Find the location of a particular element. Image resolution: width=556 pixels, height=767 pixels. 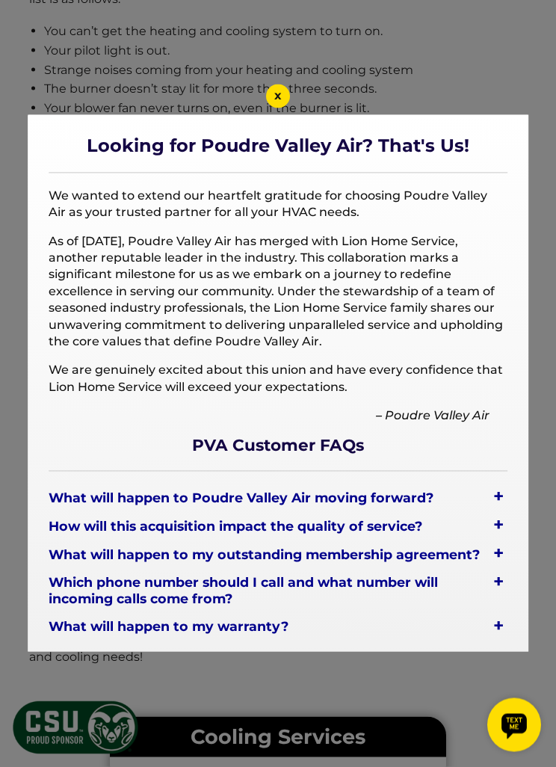

span: What will happen to my warranty? is located at coordinates (170, 627).